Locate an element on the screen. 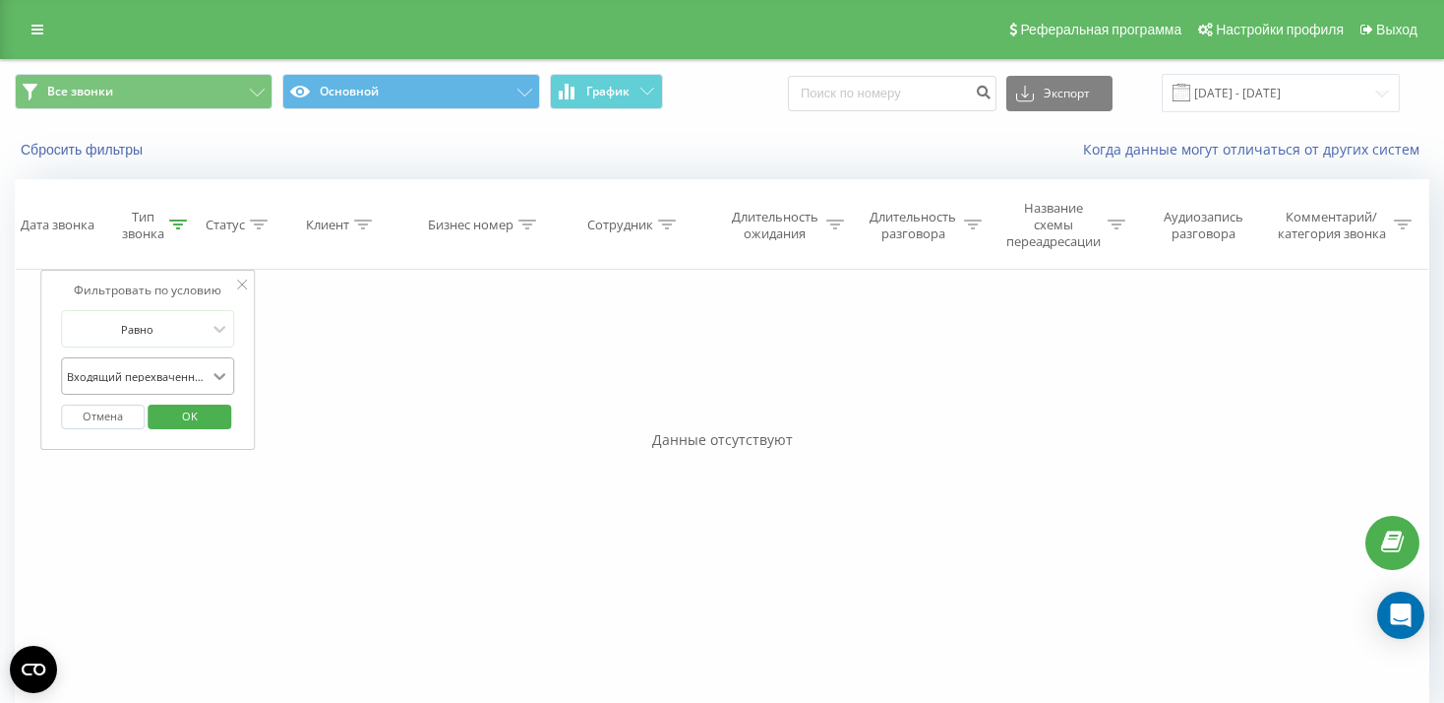 This screenshot has height=703, width=1444. span: OK is located at coordinates (190, 415).